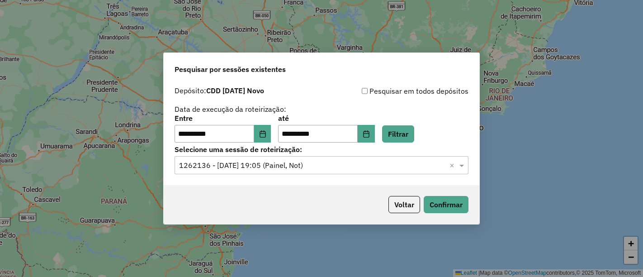 This screenshot has height=277, width=643. Describe the element at coordinates (453, 165) in the screenshot. I see `span: Clear all` at that location.